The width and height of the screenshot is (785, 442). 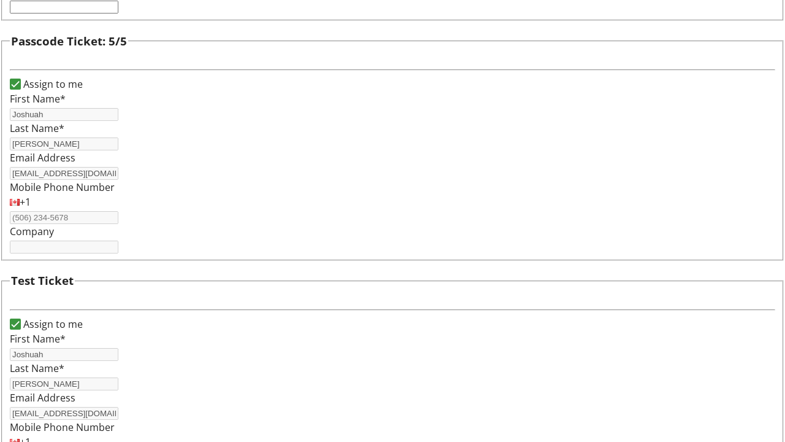 I want to click on input: (506) 234-5678, so click(x=64, y=217).